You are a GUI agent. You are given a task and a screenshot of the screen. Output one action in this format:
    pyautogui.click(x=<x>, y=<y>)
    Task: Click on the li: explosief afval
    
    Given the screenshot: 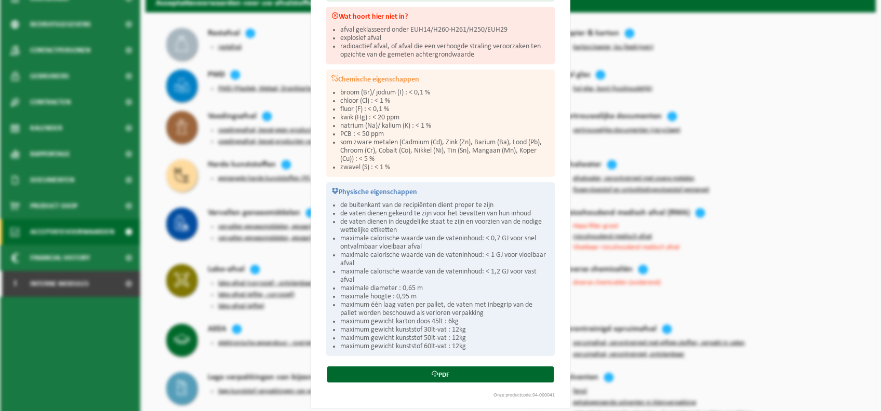 What is the action you would take?
    pyautogui.click(x=444, y=38)
    